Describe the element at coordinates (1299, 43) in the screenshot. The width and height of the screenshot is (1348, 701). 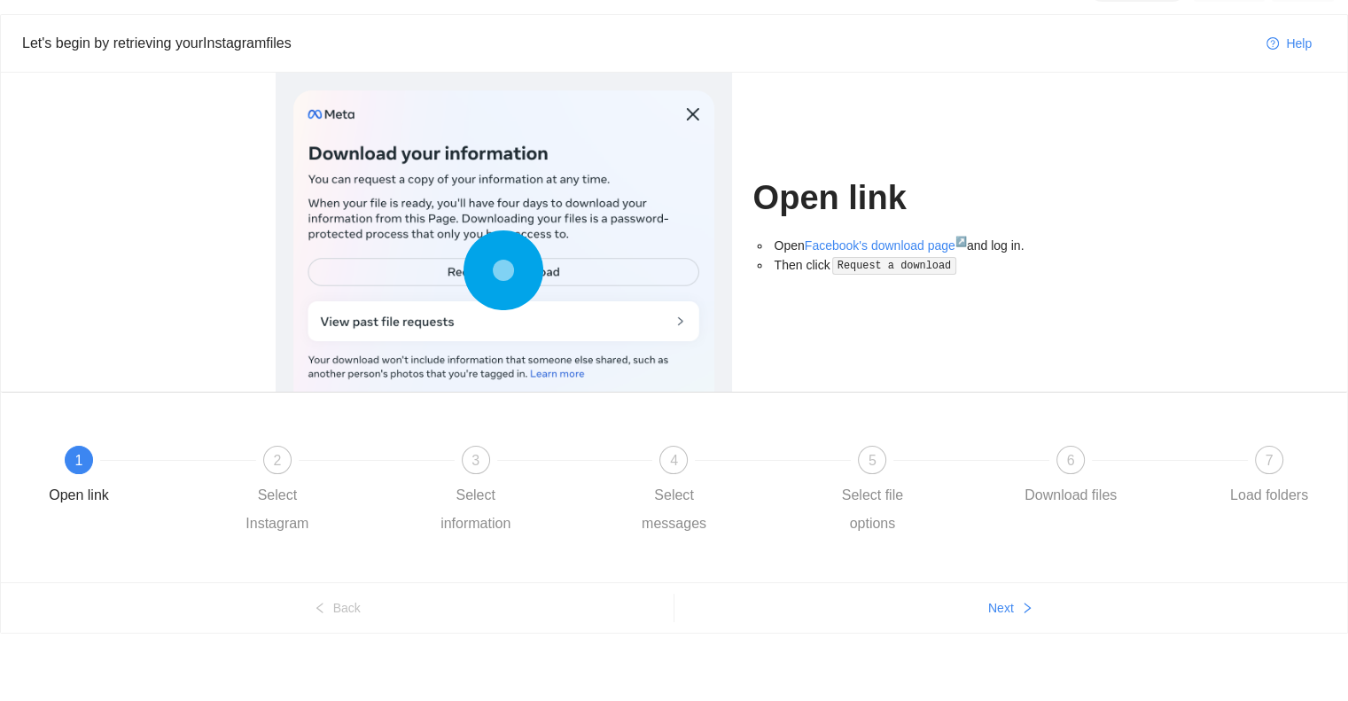
I see `span: Help` at that location.